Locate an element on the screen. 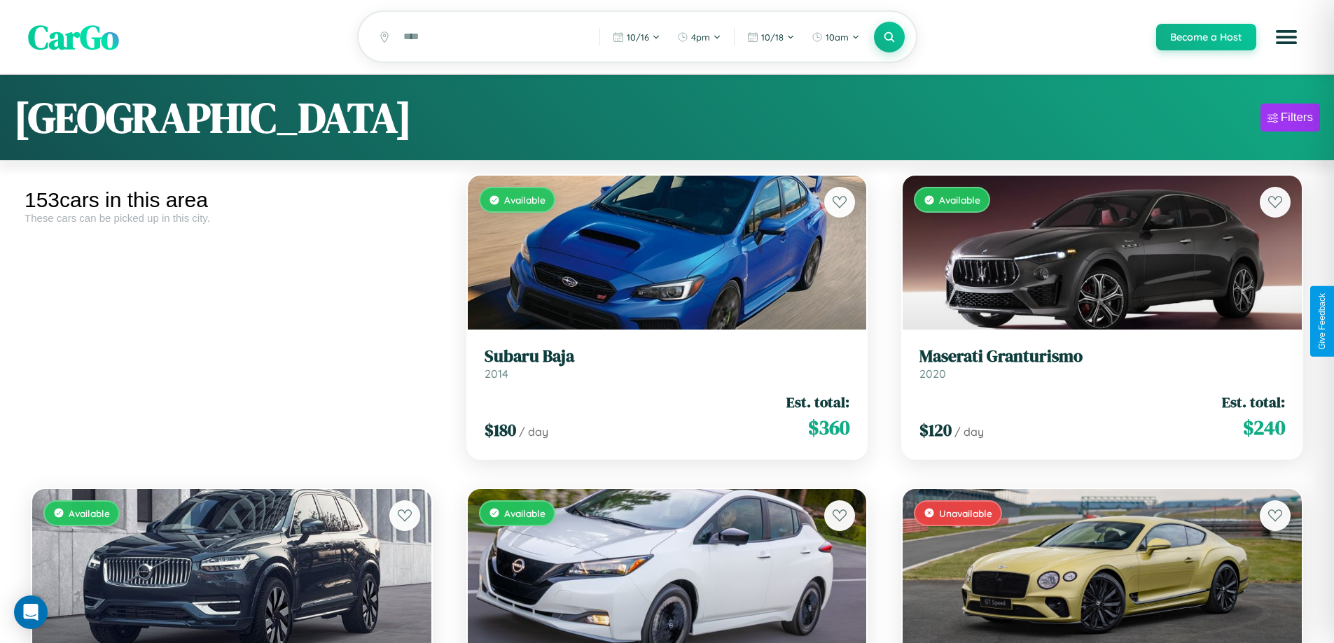 The width and height of the screenshot is (1334, 643). button: Filters is located at coordinates (1290, 118).